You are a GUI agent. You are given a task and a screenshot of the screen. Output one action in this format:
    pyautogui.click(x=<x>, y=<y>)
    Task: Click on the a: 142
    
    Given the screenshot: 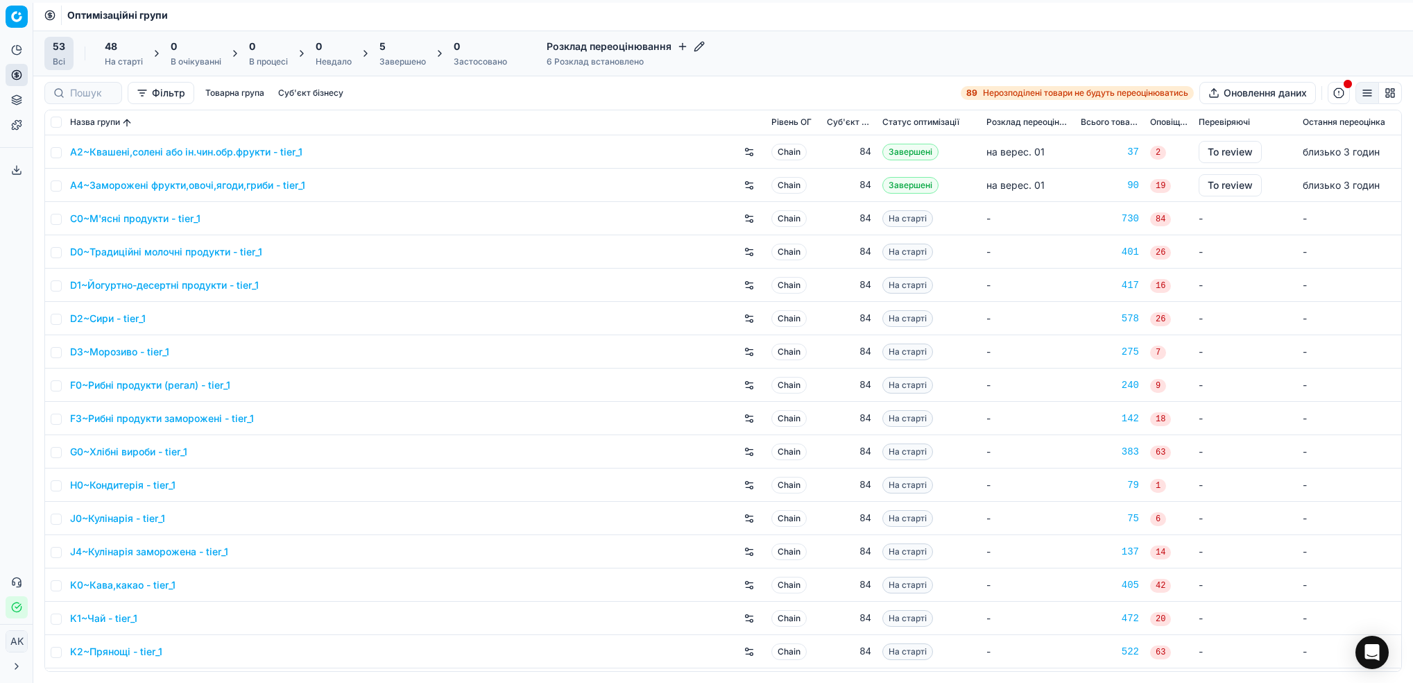 What is the action you would take?
    pyautogui.click(x=1110, y=418)
    